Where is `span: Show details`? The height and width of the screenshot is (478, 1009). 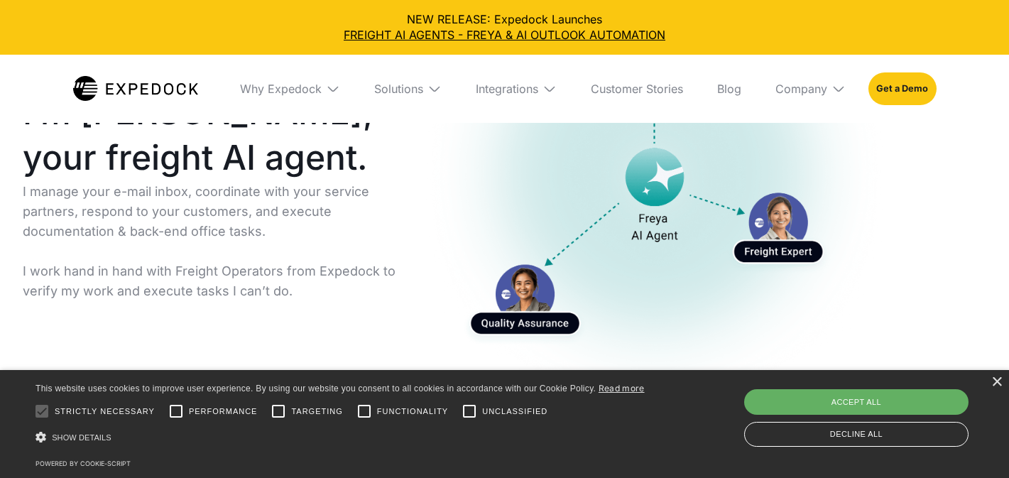
span: Show details is located at coordinates (82, 437).